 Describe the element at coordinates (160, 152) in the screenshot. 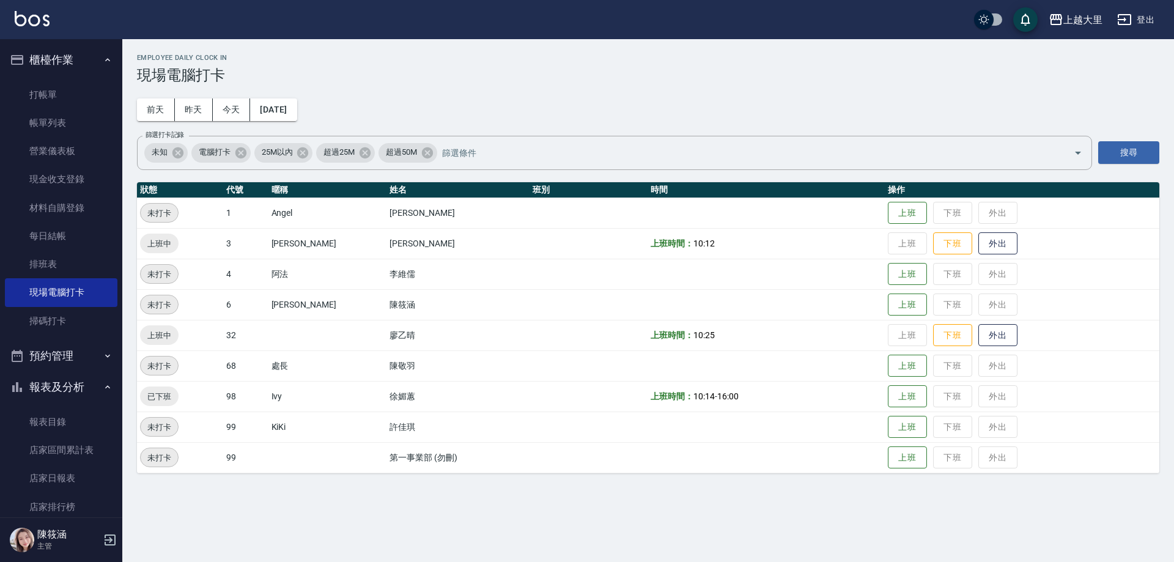

I see `span: 未知` at that location.